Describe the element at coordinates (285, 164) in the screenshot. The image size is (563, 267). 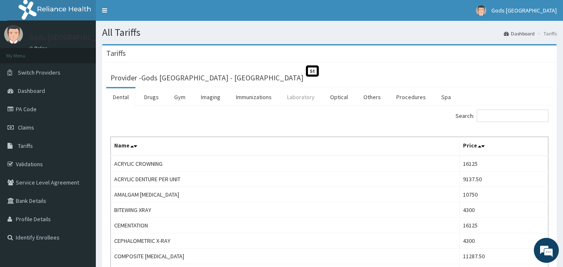
I see `td: ACRYLIC CROWNING` at that location.